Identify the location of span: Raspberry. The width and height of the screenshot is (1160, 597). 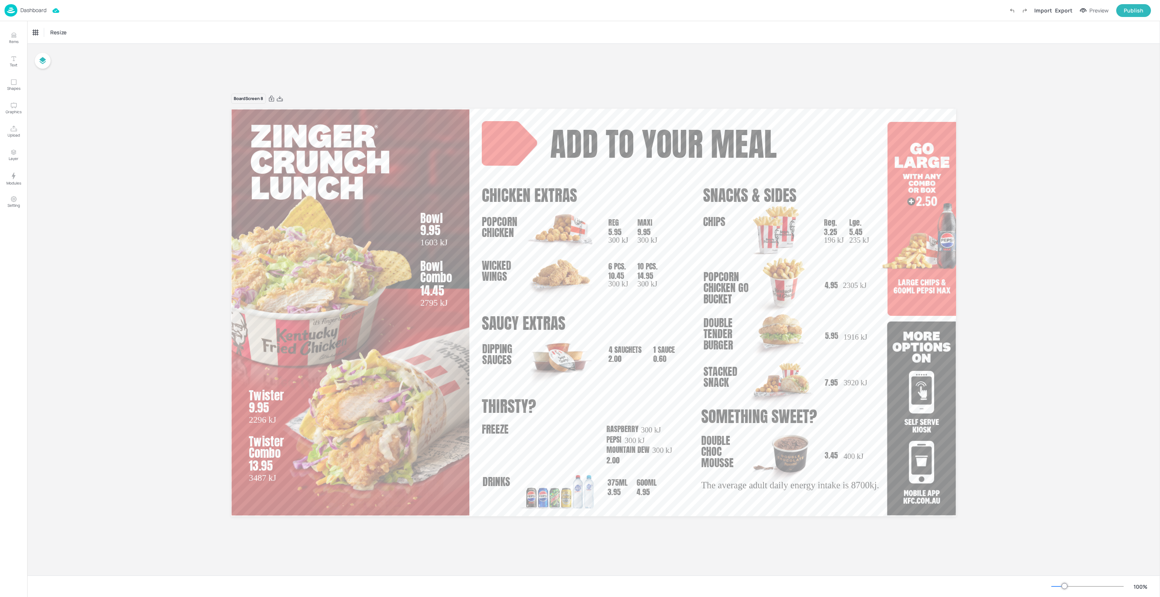
(622, 429).